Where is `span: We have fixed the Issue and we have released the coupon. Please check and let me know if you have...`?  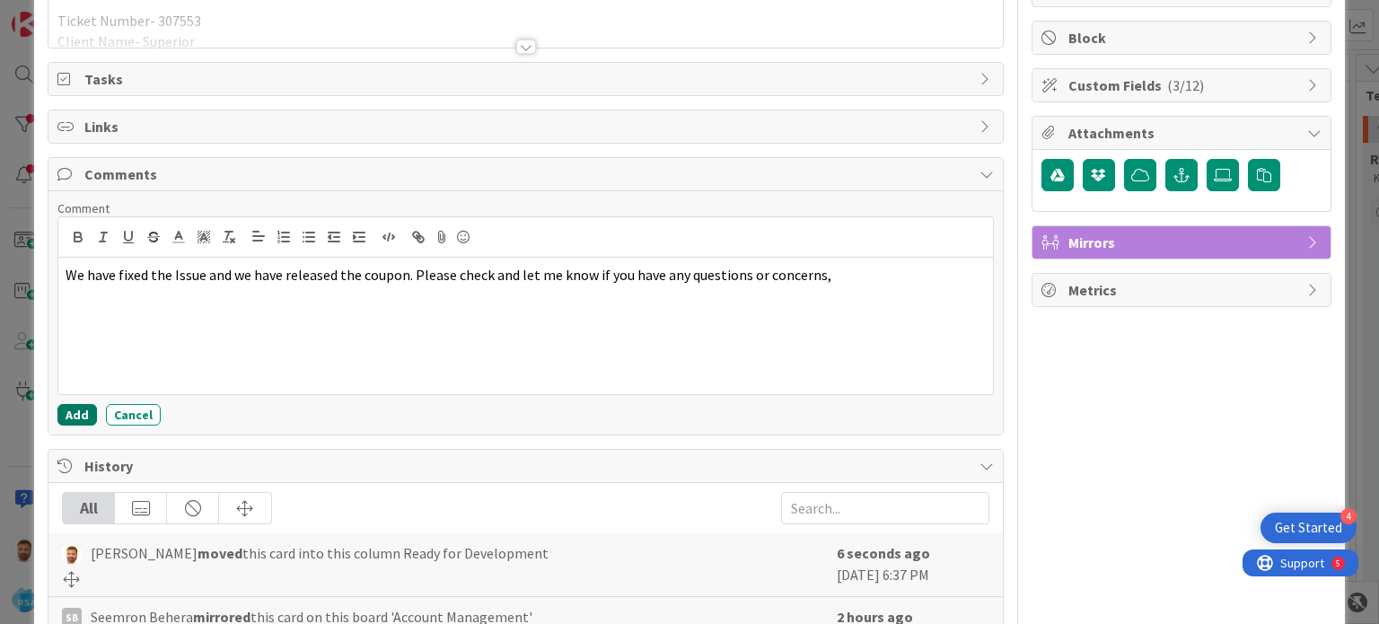
span: We have fixed the Issue and we have released the coupon. Please check and let me know if you have... is located at coordinates (448, 275).